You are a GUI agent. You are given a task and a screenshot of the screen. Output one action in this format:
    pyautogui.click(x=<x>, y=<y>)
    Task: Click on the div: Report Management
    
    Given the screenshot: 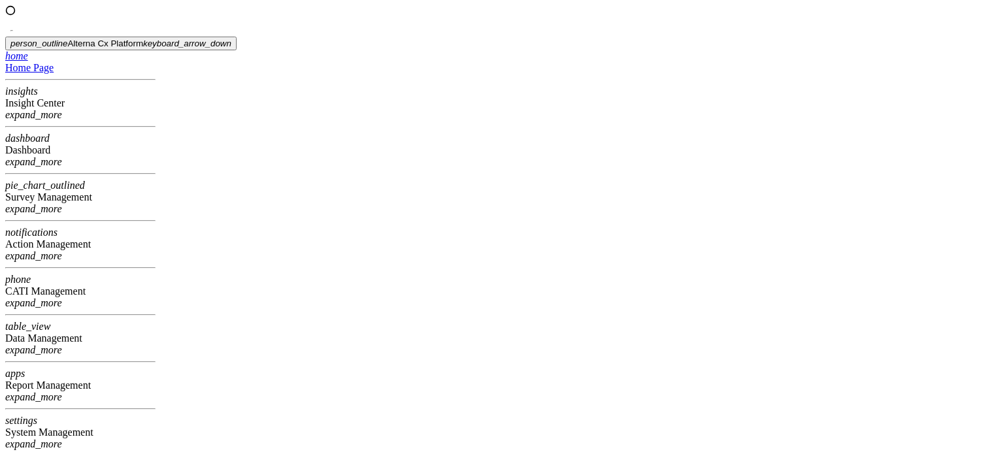 What is the action you would take?
    pyautogui.click(x=80, y=386)
    